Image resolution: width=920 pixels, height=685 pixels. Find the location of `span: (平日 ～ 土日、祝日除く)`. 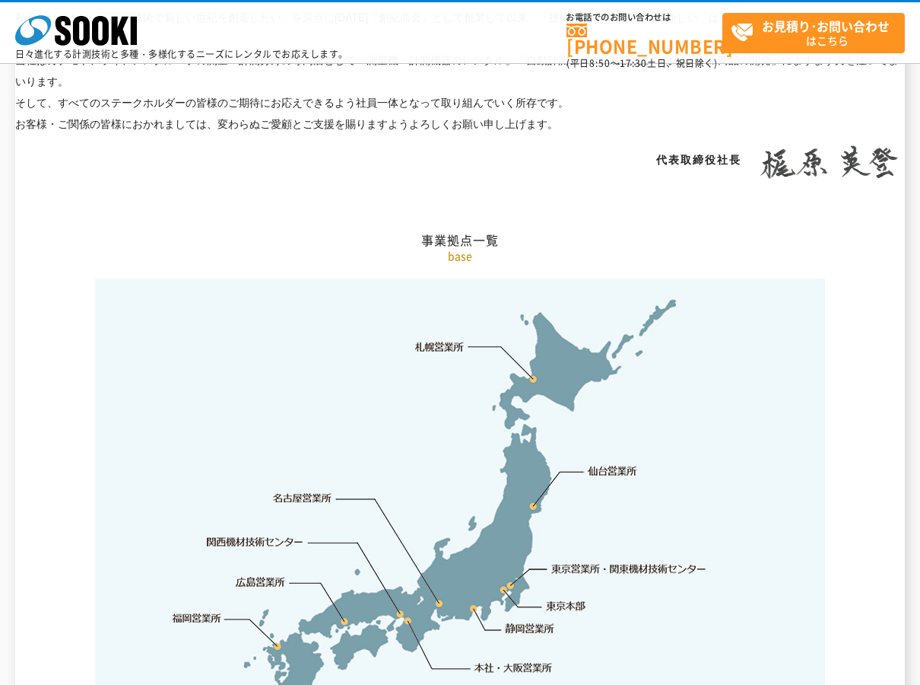

span: (平日 ～ 土日、祝日除く) is located at coordinates (642, 63).